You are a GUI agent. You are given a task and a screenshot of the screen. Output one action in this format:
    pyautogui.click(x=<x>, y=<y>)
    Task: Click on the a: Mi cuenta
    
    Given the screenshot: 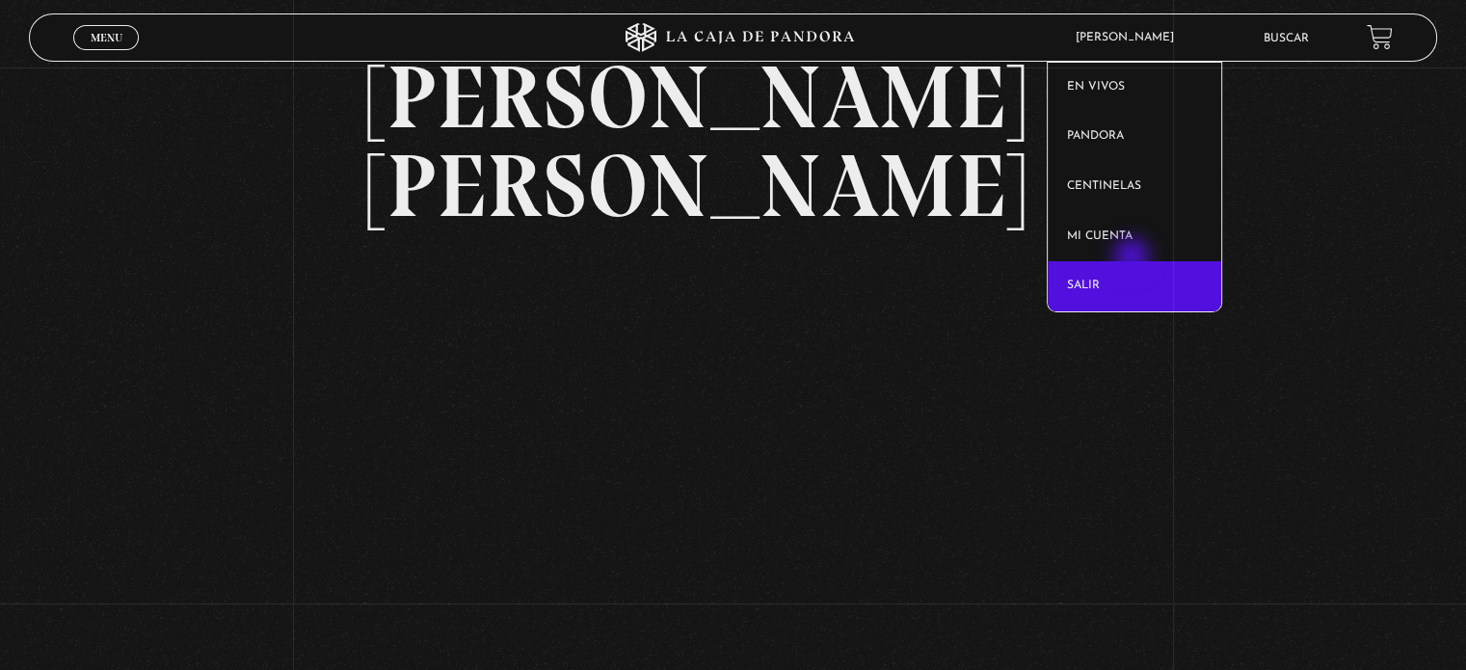 What is the action you would take?
    pyautogui.click(x=1134, y=237)
    